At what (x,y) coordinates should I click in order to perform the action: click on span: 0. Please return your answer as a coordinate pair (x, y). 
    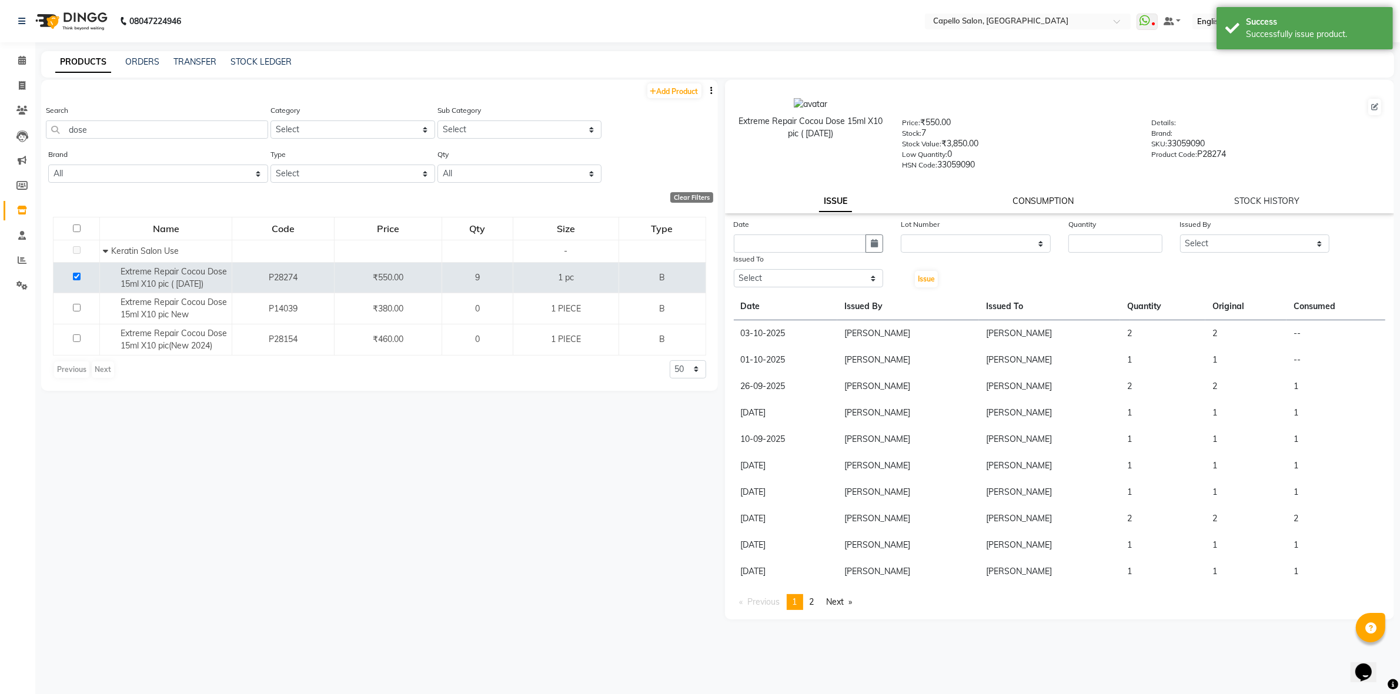
    Looking at the image, I should click on (477, 309).